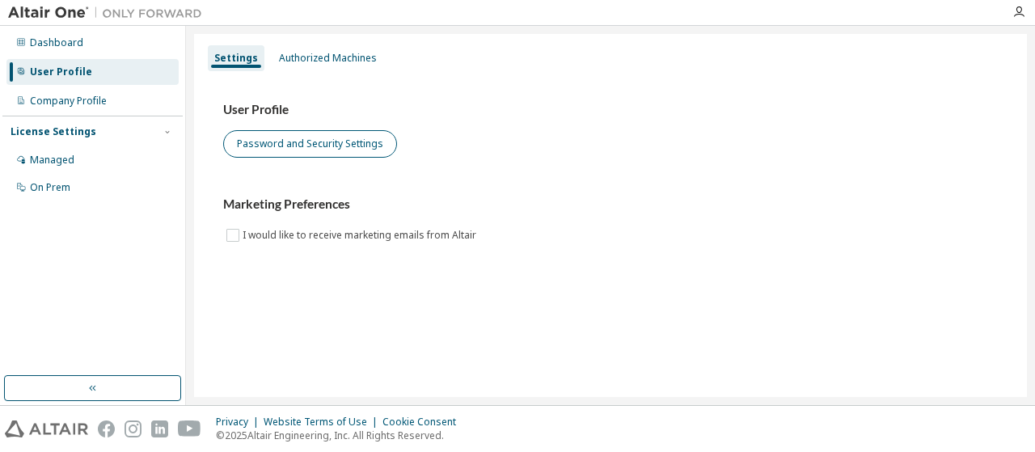 The width and height of the screenshot is (1035, 452). I want to click on div: License Settings, so click(53, 132).